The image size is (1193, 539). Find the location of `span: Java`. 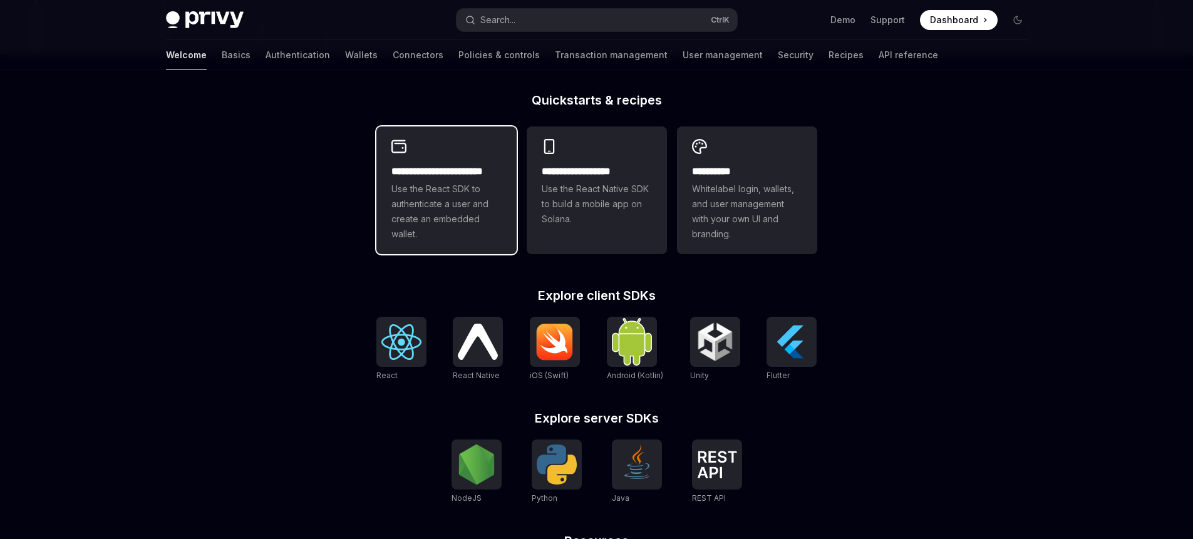

span: Java is located at coordinates (621, 498).